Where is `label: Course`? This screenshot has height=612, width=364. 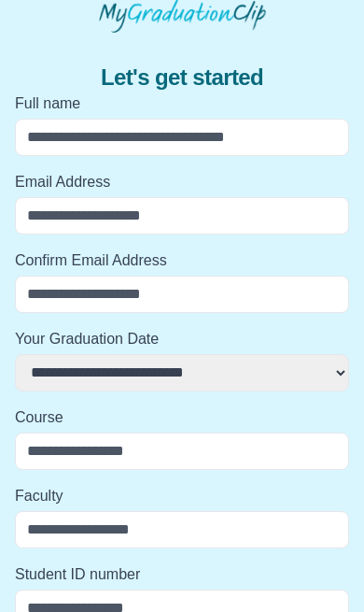
label: Course is located at coordinates (182, 418).